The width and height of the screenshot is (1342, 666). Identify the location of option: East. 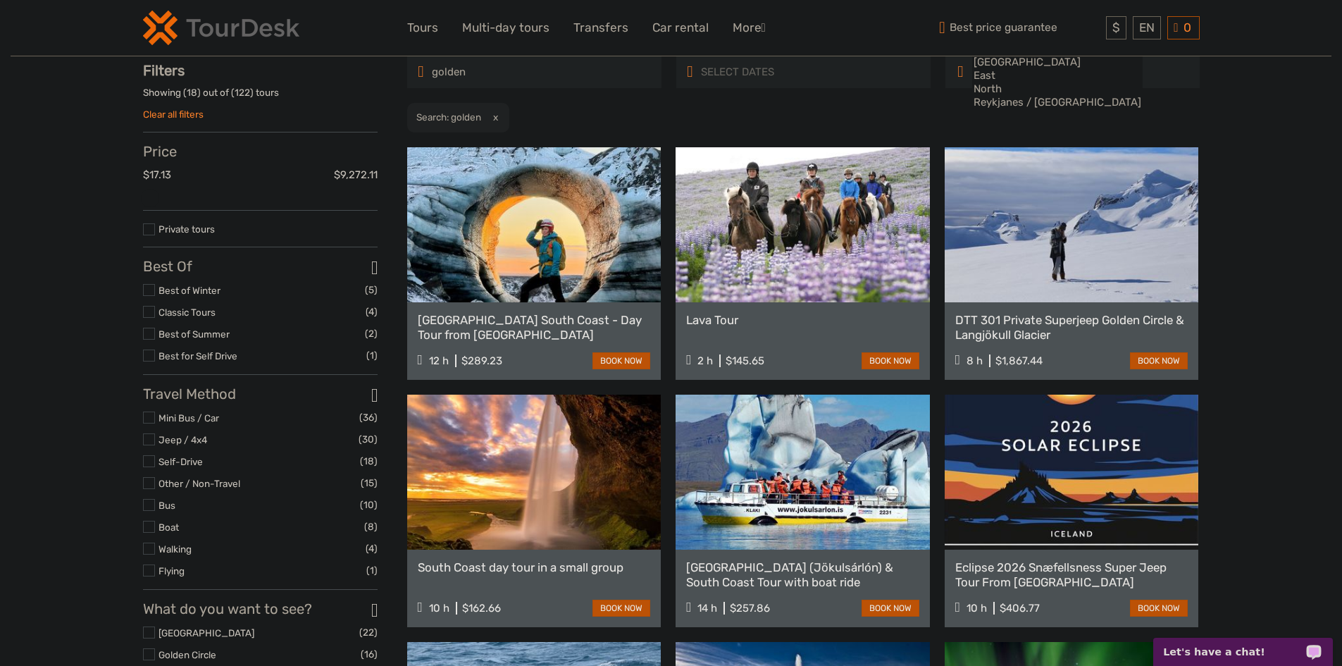
(1058, 75).